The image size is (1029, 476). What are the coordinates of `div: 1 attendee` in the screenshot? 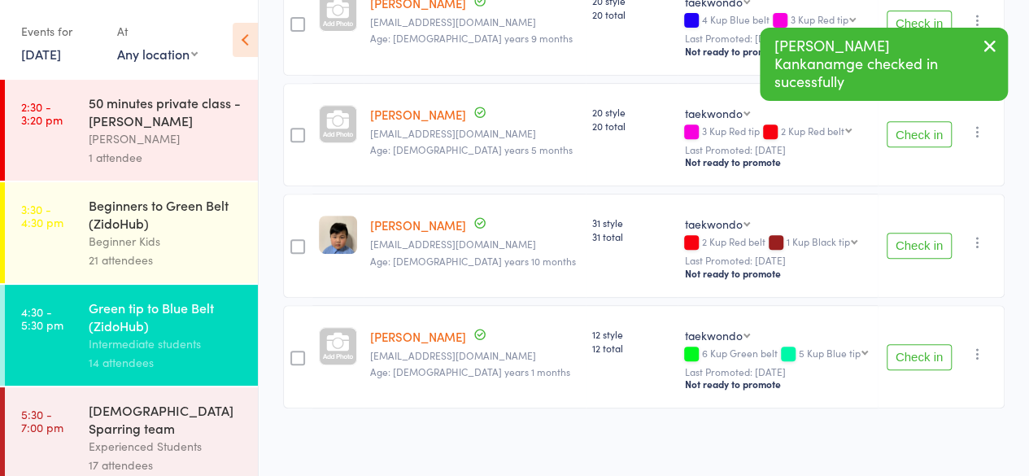 It's located at (166, 157).